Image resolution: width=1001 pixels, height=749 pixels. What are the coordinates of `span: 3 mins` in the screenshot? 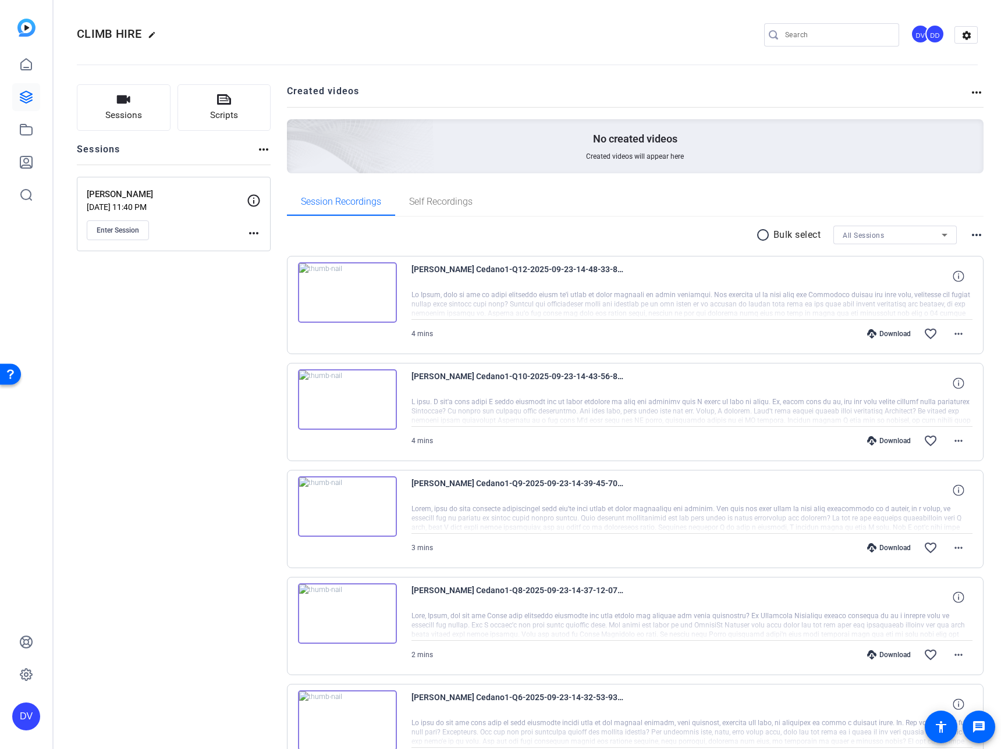 It's located at (422, 548).